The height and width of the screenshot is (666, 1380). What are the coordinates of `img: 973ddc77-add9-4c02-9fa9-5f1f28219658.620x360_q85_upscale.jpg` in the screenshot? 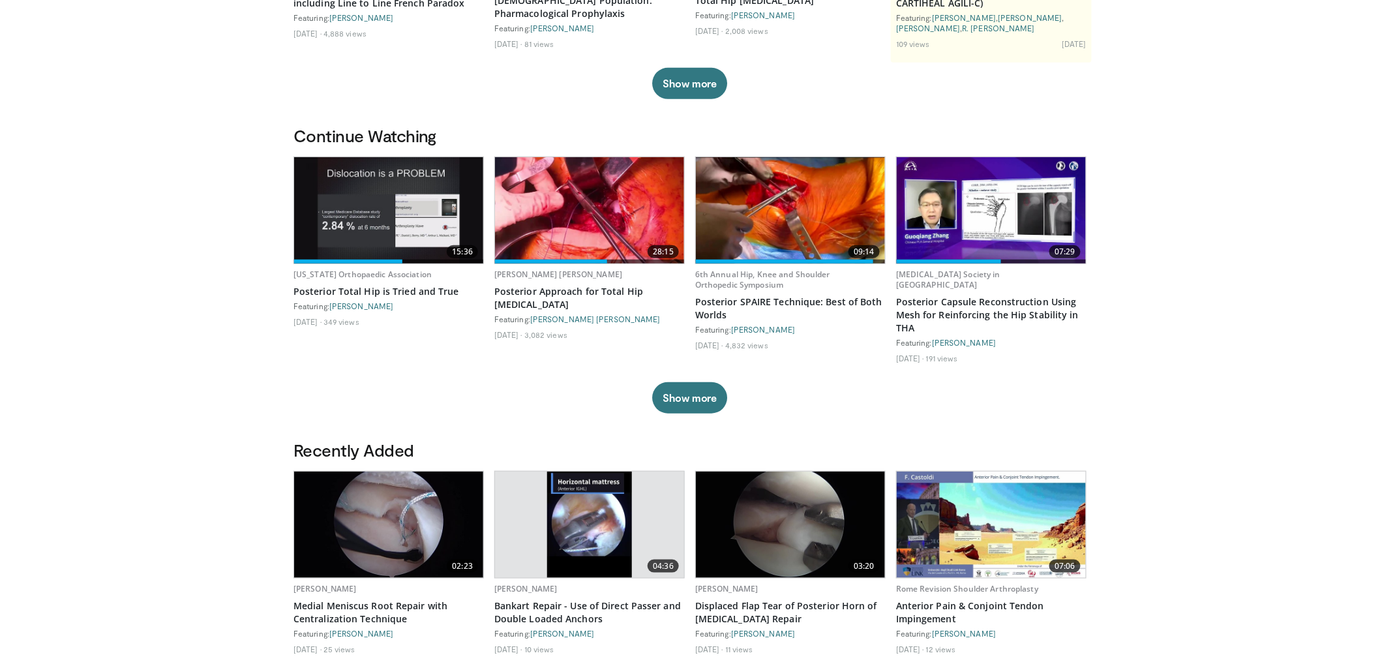 It's located at (991, 210).